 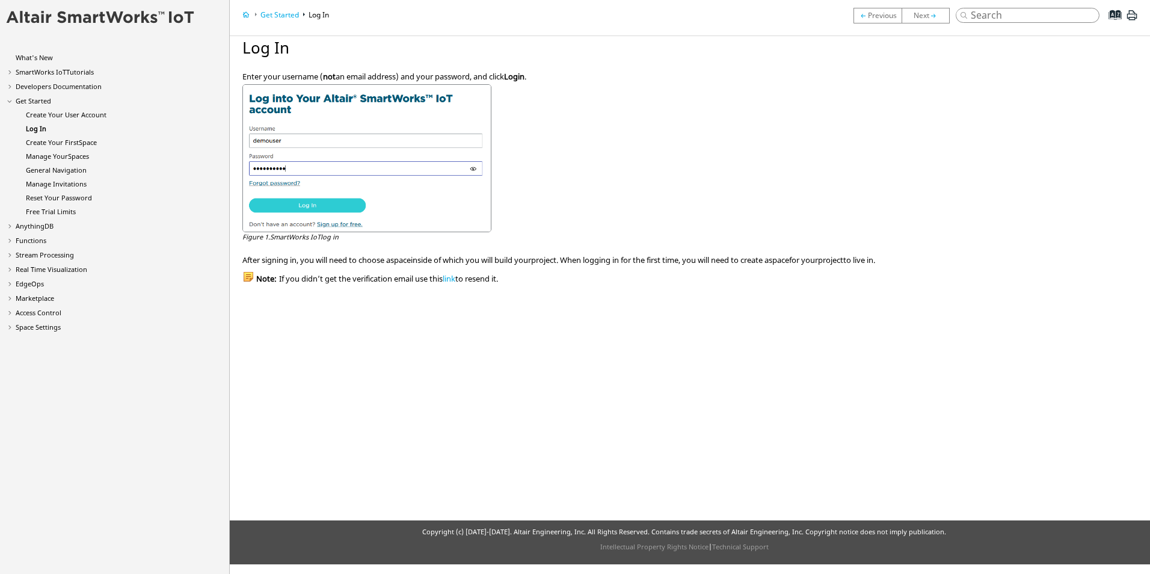 I want to click on a: Index, so click(x=1111, y=24).